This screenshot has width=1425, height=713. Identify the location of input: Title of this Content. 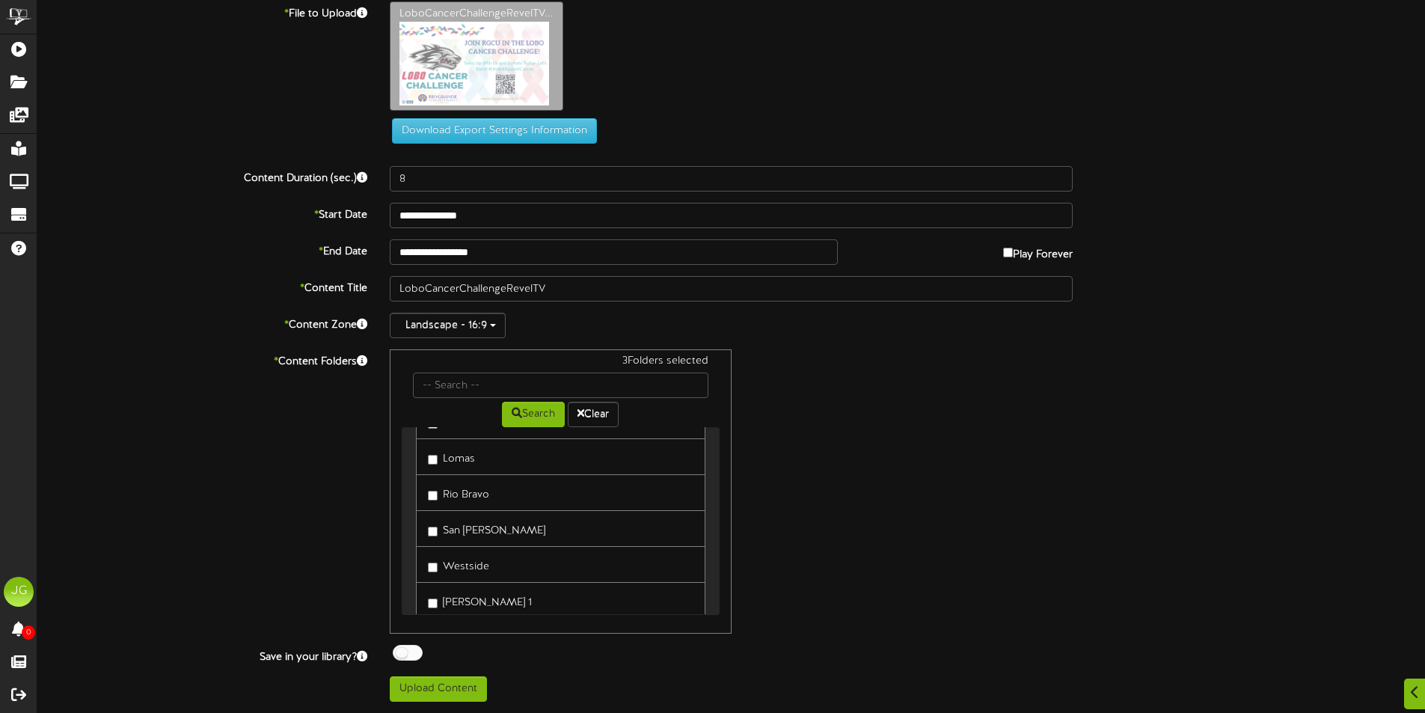
(731, 289).